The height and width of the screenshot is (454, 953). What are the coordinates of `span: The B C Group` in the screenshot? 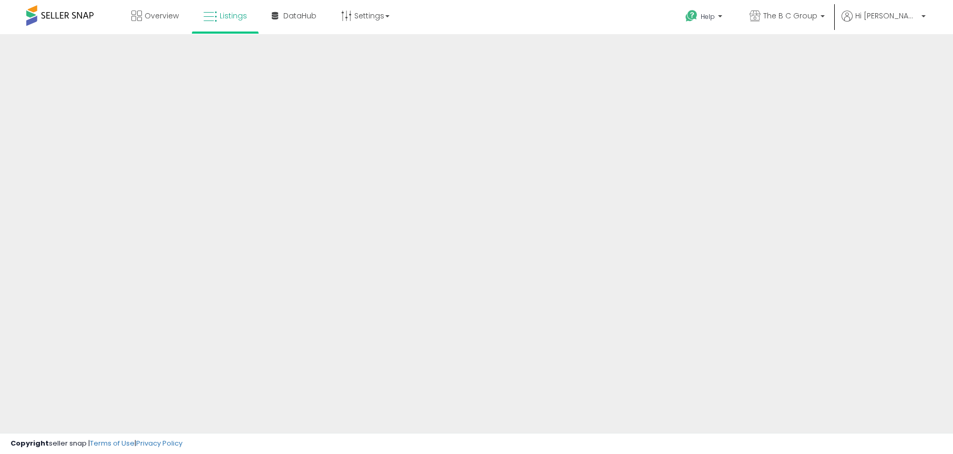 It's located at (790, 16).